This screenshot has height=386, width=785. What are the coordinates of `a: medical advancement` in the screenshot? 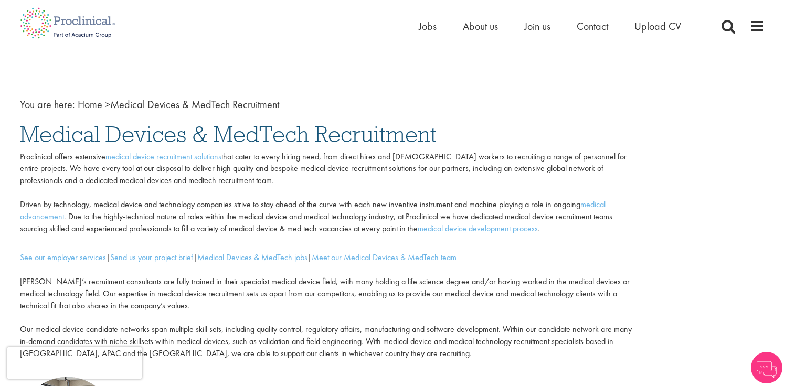 It's located at (313, 210).